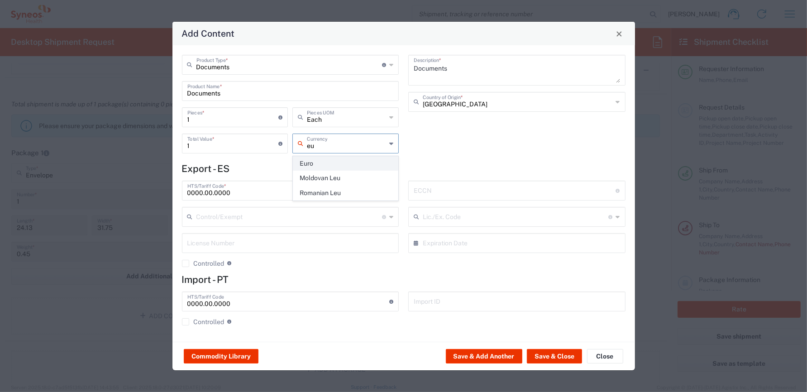 This screenshot has height=392, width=807. I want to click on span: Moldovan Leu, so click(345, 178).